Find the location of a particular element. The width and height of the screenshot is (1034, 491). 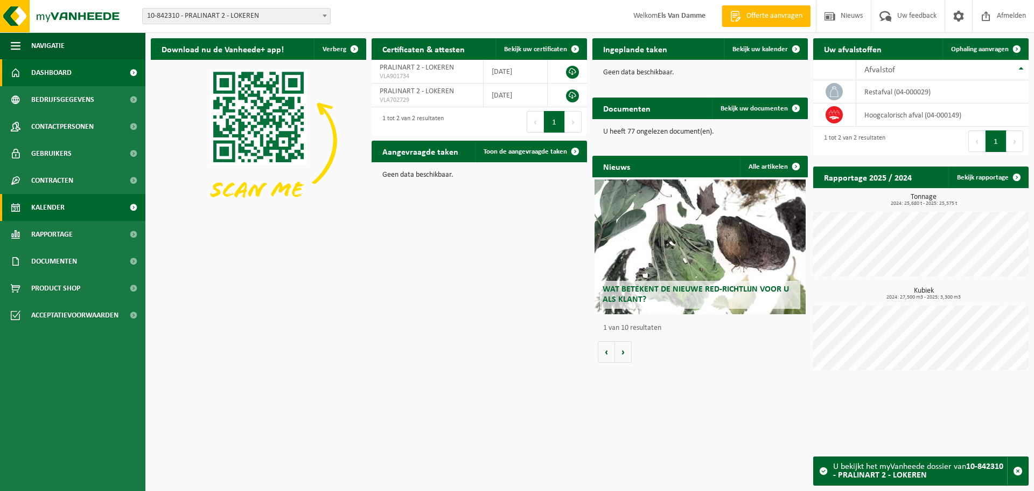

a: Bekijk rapportage is located at coordinates (988, 177).